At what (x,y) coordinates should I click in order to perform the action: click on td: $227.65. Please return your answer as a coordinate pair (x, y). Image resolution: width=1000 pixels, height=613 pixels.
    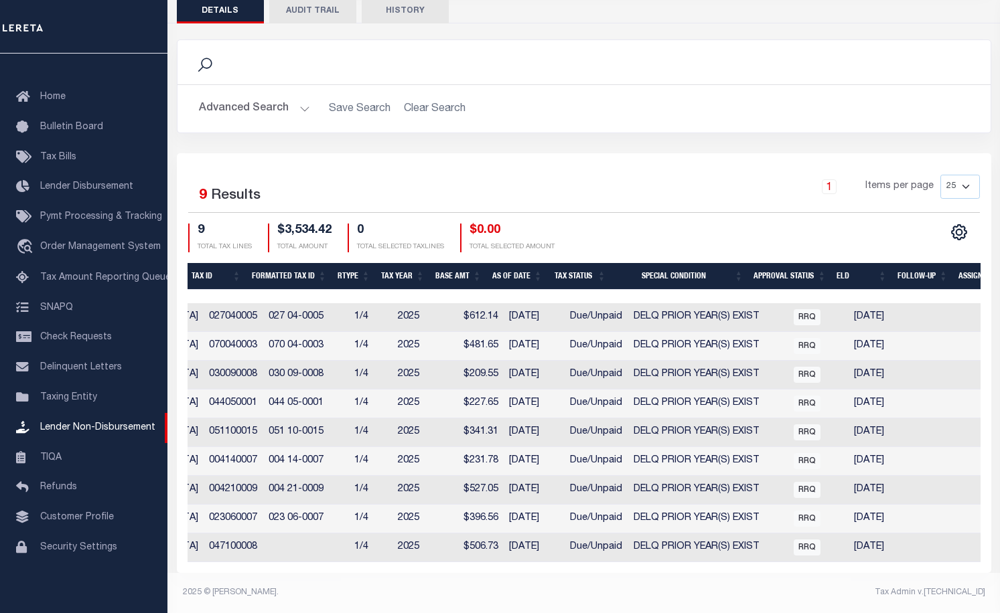
    Looking at the image, I should click on (475, 404).